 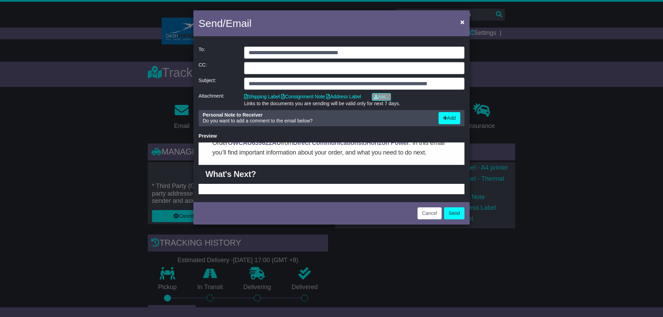 I want to click on div: Links to the documents you are sending will be valid only for next 7 days., so click(x=354, y=104).